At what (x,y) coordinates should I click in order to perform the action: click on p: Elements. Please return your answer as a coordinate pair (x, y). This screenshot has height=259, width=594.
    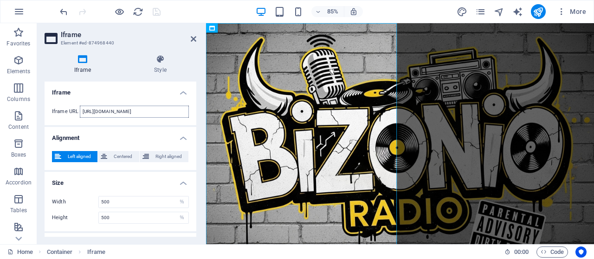
    Looking at the image, I should click on (19, 71).